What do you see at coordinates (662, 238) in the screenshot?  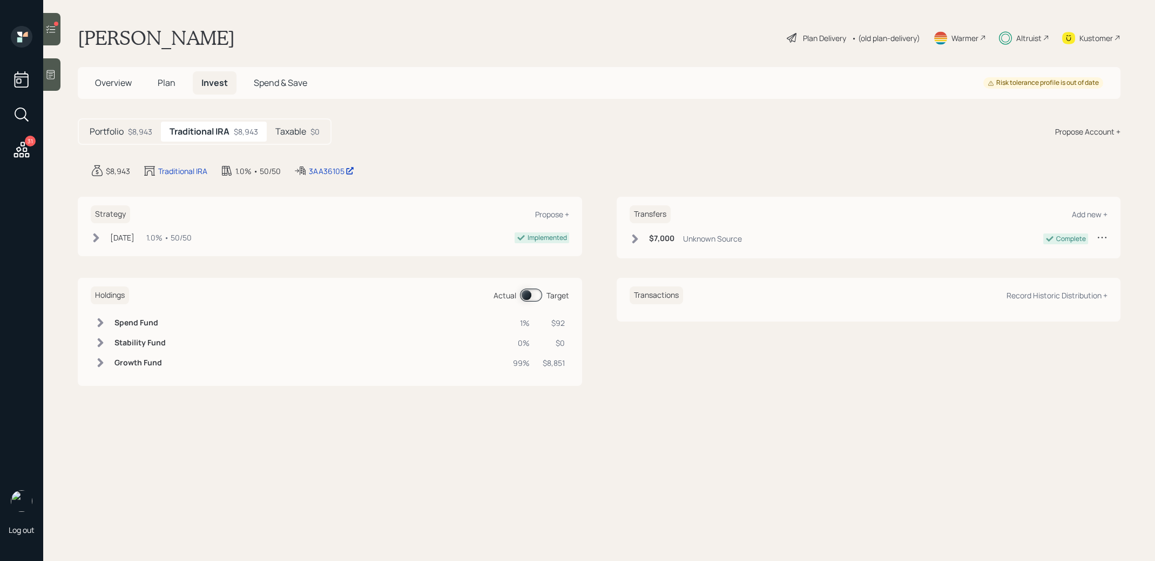 I see `h6: $7,000` at bounding box center [662, 238].